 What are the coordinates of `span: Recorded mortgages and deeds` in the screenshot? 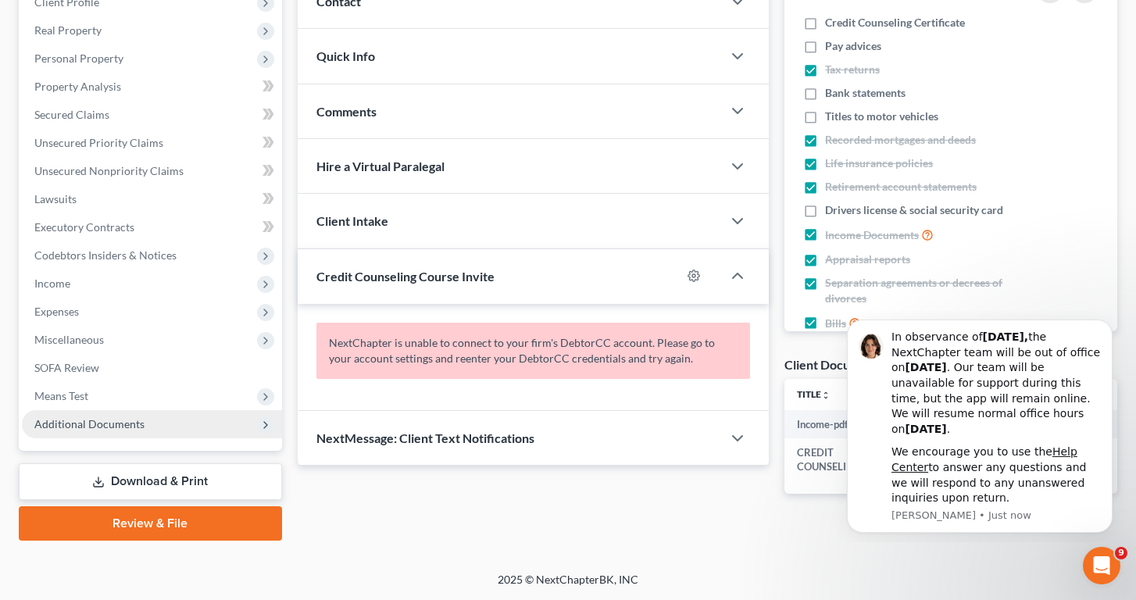 It's located at (900, 140).